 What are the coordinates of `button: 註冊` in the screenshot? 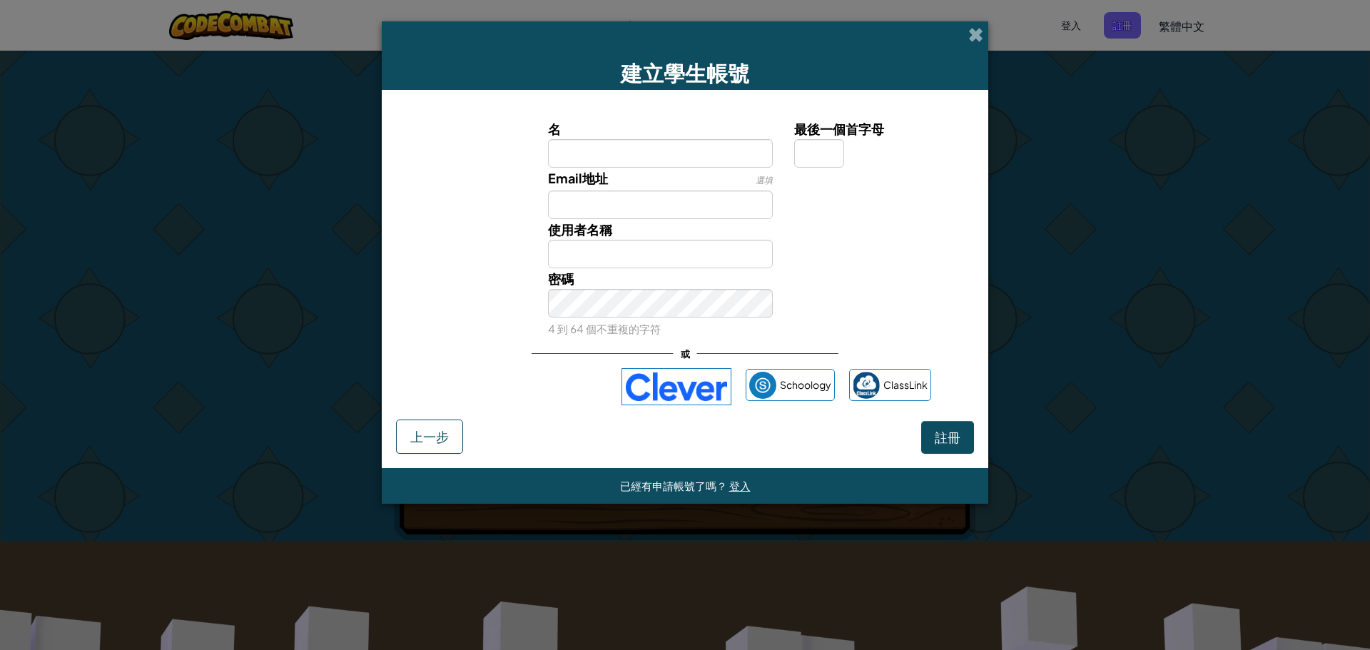 It's located at (948, 437).